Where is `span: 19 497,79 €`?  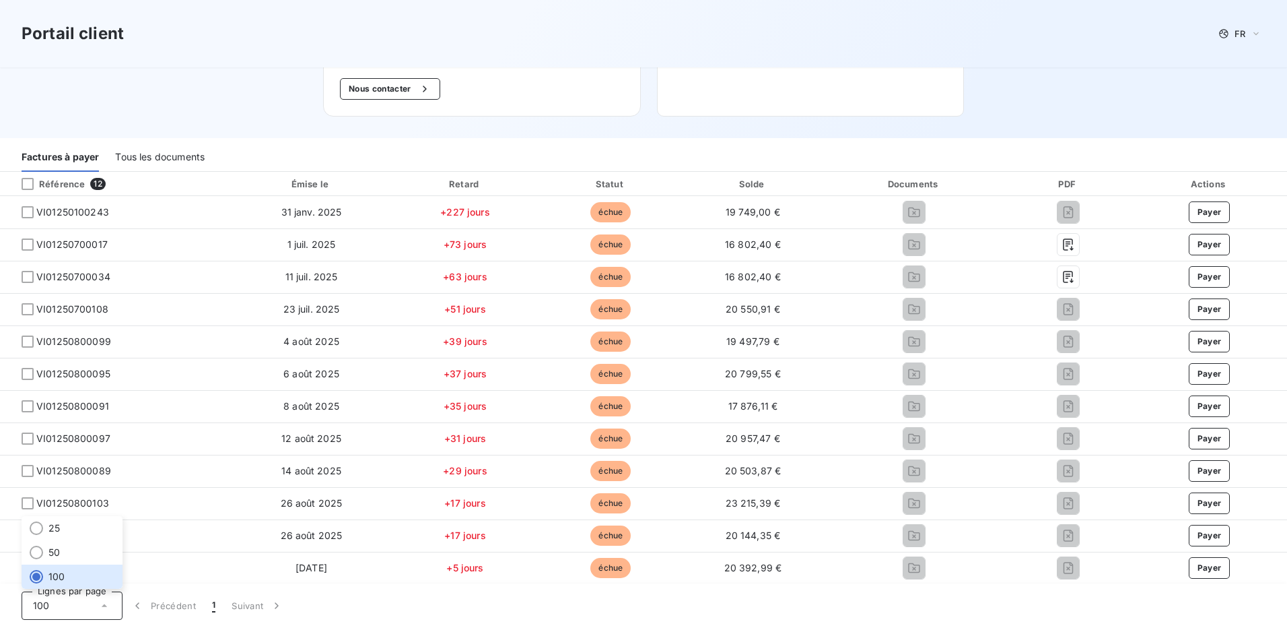 span: 19 497,79 € is located at coordinates (753, 341).